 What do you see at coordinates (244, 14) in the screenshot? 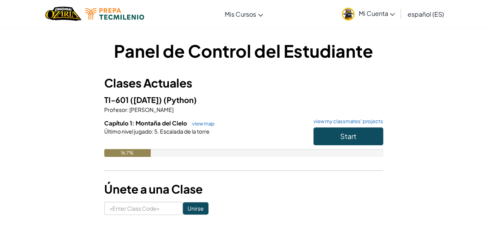
I see `a: Mis Cursos` at bounding box center [244, 14].